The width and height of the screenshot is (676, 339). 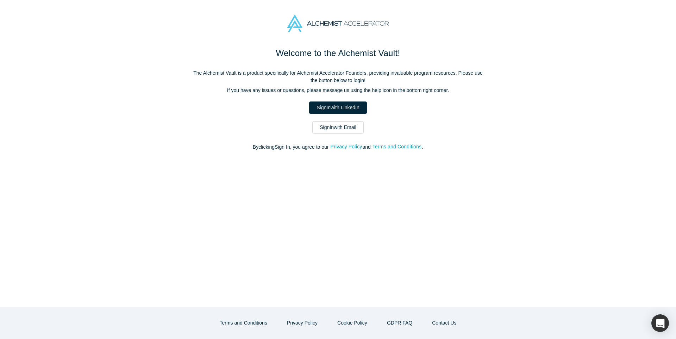 I want to click on a: SignInwith LinkedIn, so click(x=338, y=107).